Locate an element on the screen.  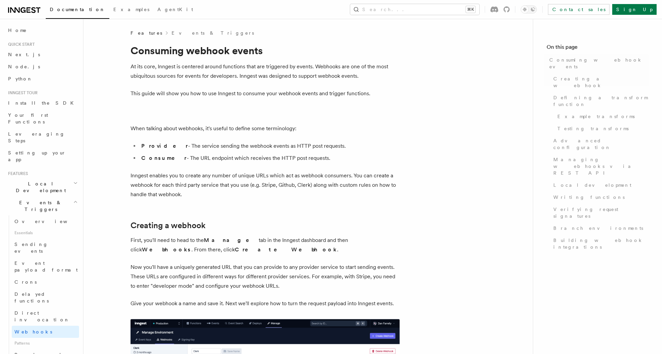
span: Advanced configuration is located at coordinates (601, 144).